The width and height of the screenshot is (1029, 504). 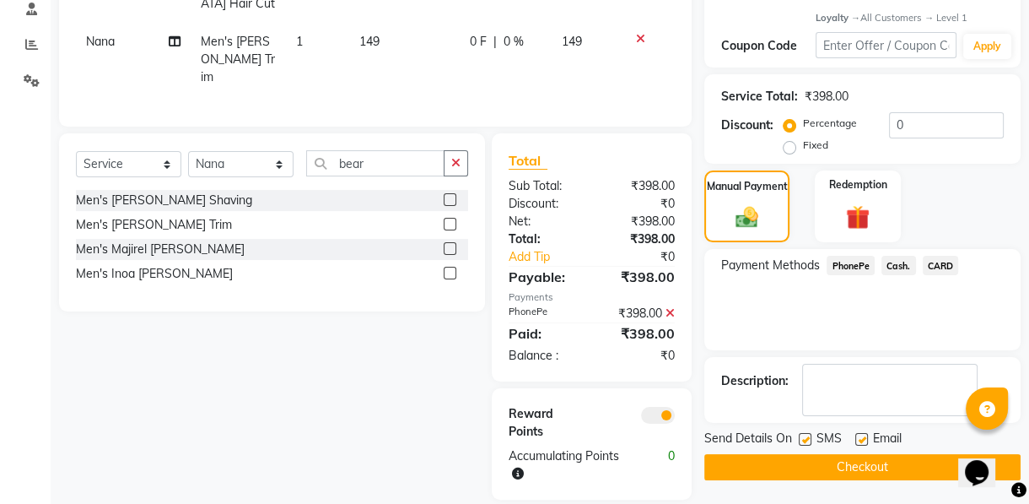 What do you see at coordinates (858, 217) in the screenshot?
I see `img: _gift.svg` at bounding box center [858, 217].